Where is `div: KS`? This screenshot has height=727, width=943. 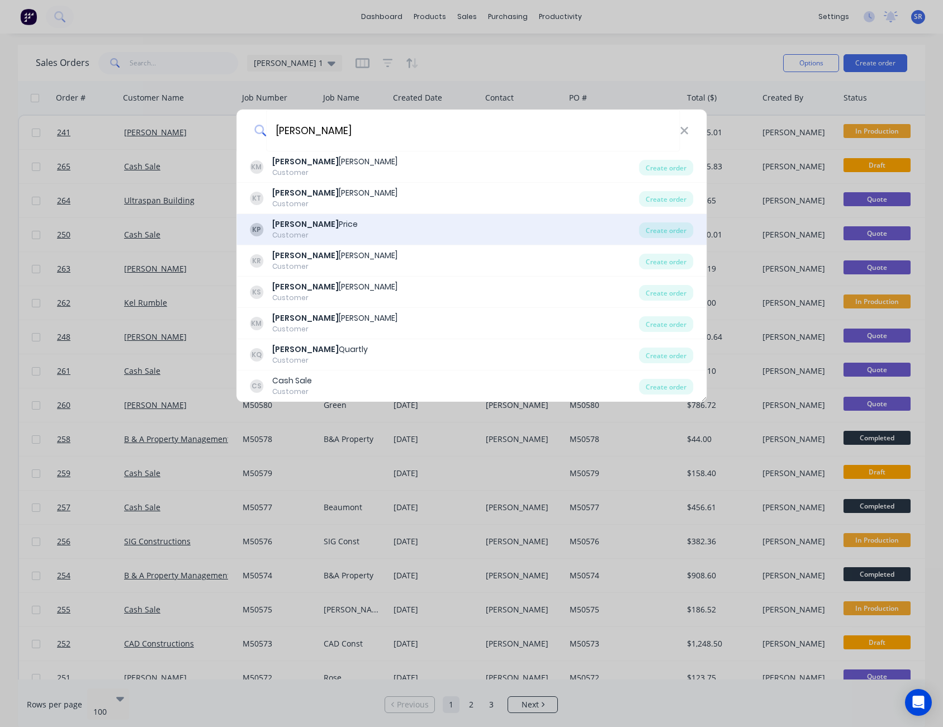
div: KS is located at coordinates (257, 292).